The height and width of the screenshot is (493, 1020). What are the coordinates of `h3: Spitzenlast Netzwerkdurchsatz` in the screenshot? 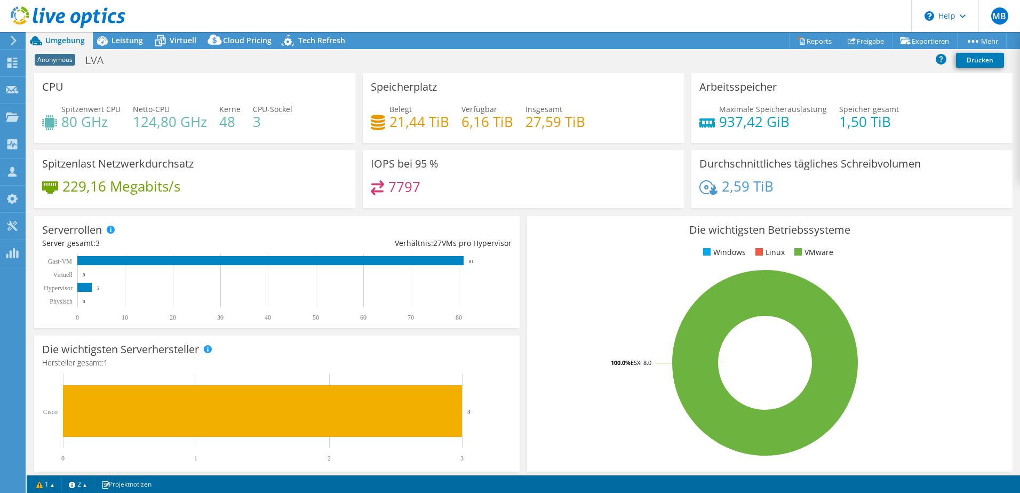 It's located at (118, 164).